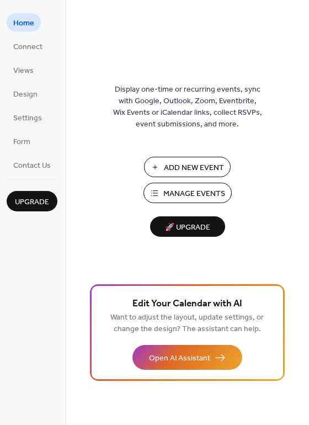  What do you see at coordinates (28, 46) in the screenshot?
I see `a: Connect` at bounding box center [28, 46].